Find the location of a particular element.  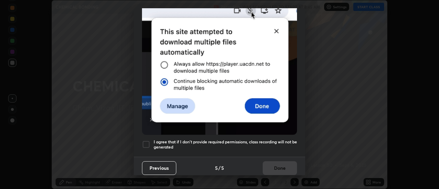

button: Previous is located at coordinates (159, 168).